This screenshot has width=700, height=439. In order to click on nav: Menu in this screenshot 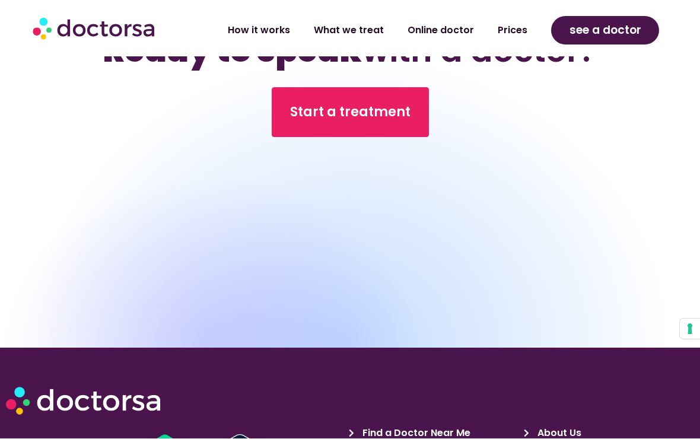, I will do `click(364, 31)`.